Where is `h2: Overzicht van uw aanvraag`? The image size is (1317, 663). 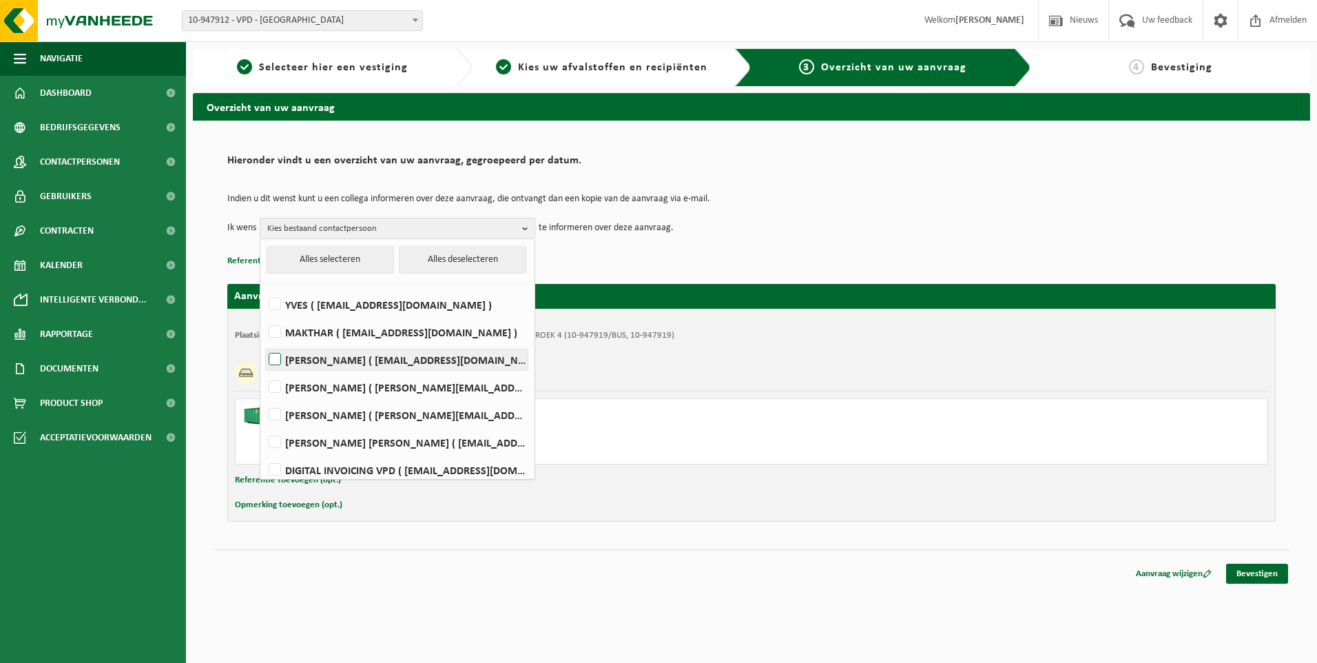 h2: Overzicht van uw aanvraag is located at coordinates (752, 106).